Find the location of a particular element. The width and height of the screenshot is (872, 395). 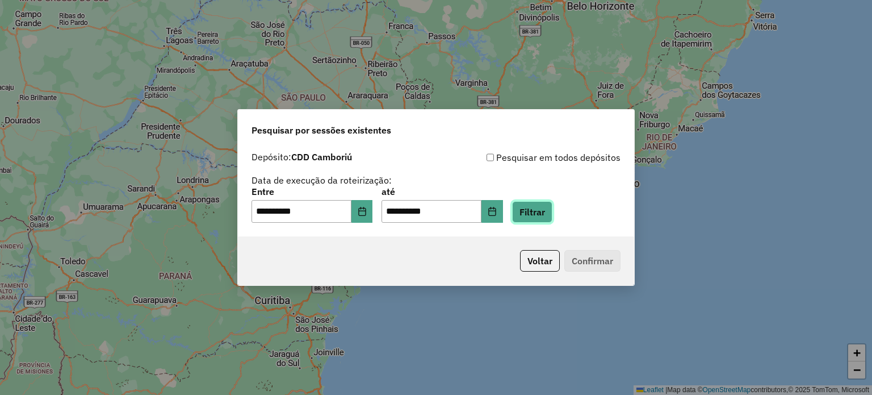

label: até is located at coordinates (442, 191).